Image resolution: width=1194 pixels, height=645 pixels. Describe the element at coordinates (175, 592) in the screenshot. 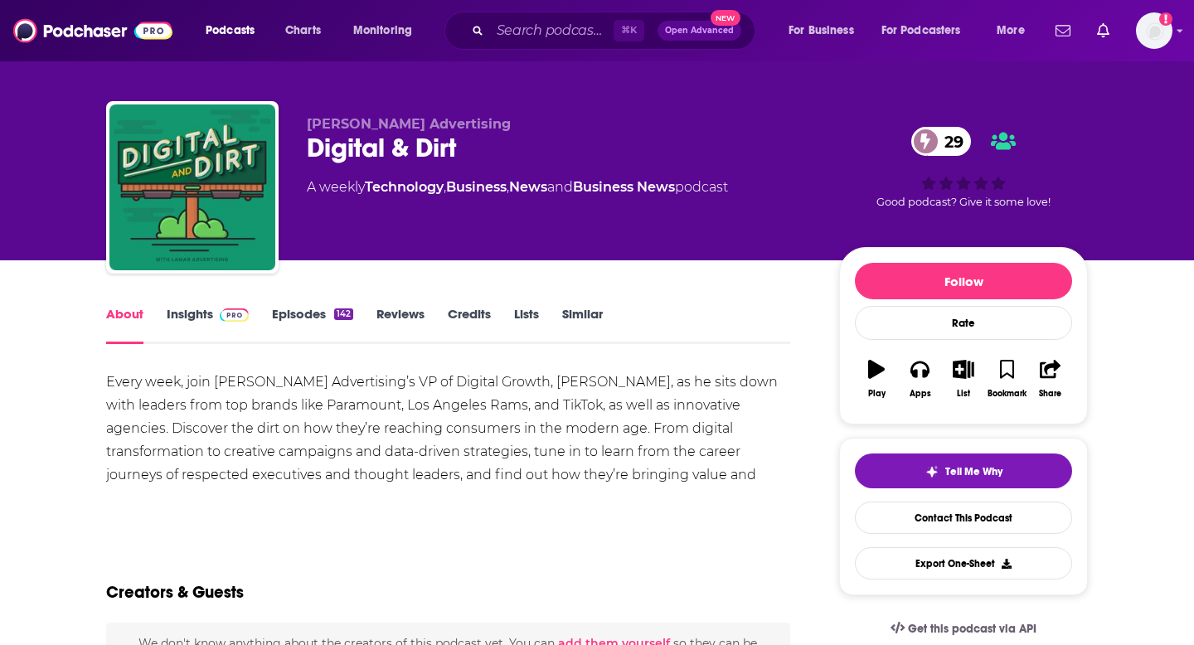

I see `h2: Creators & Guests` at that location.